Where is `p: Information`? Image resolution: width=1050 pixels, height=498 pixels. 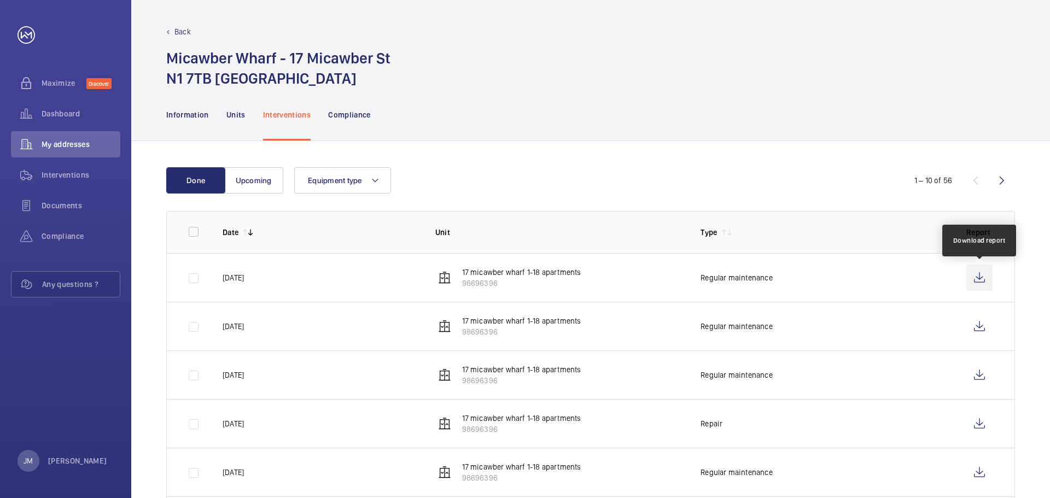
p: Information is located at coordinates (188, 115).